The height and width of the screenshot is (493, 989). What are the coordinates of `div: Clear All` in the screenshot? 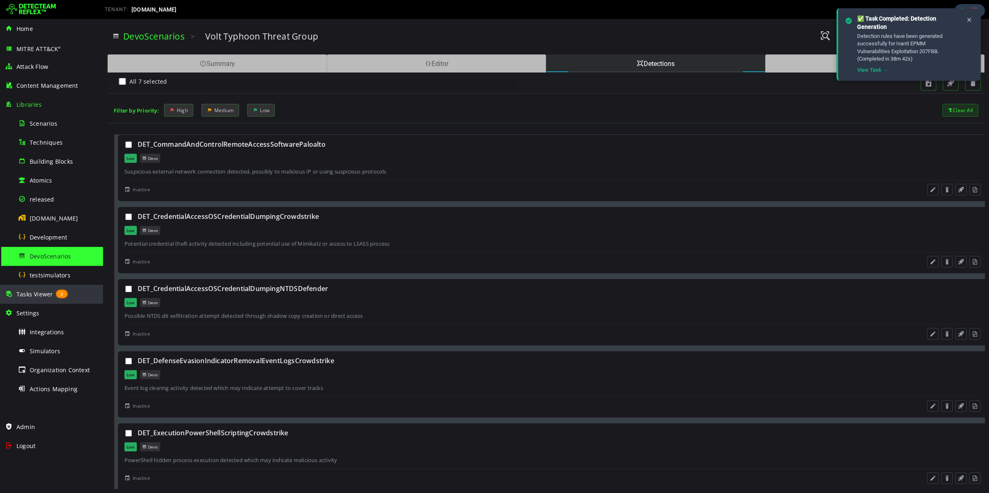 It's located at (857, 91).